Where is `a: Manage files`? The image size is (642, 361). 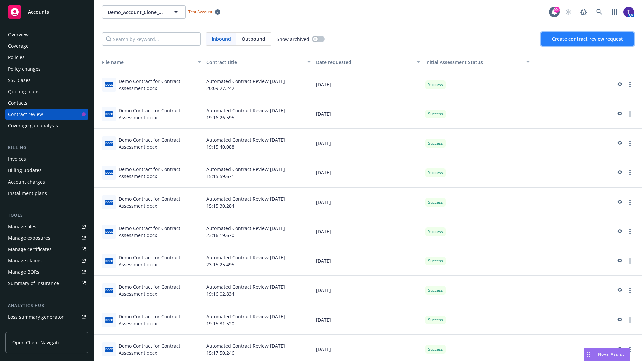 a: Manage files is located at coordinates (47, 227).